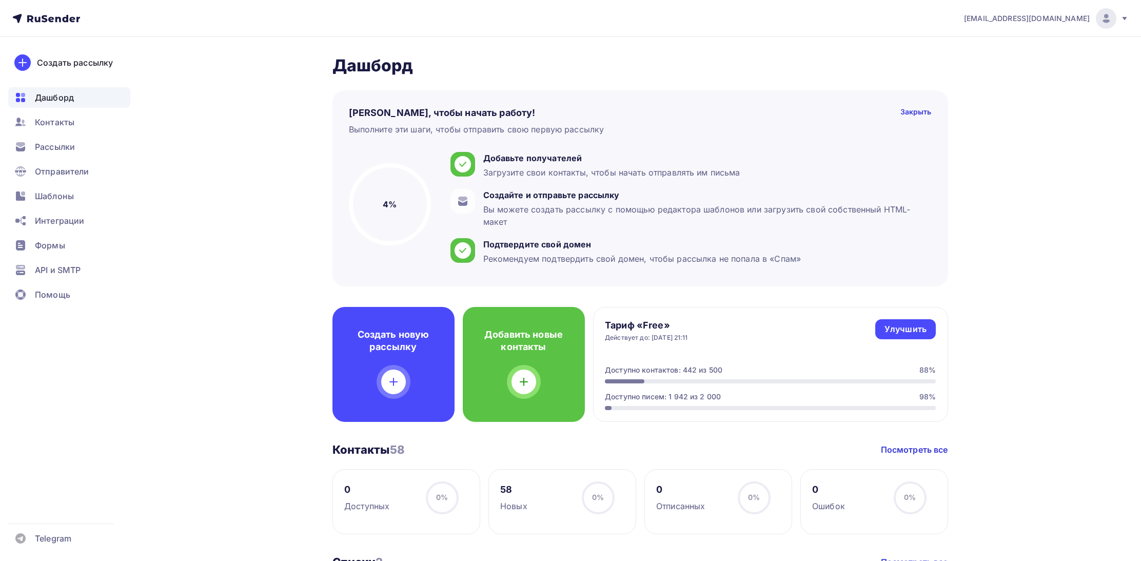 The width and height of the screenshot is (1141, 561). I want to click on div: Добавьте получателей, so click(611, 158).